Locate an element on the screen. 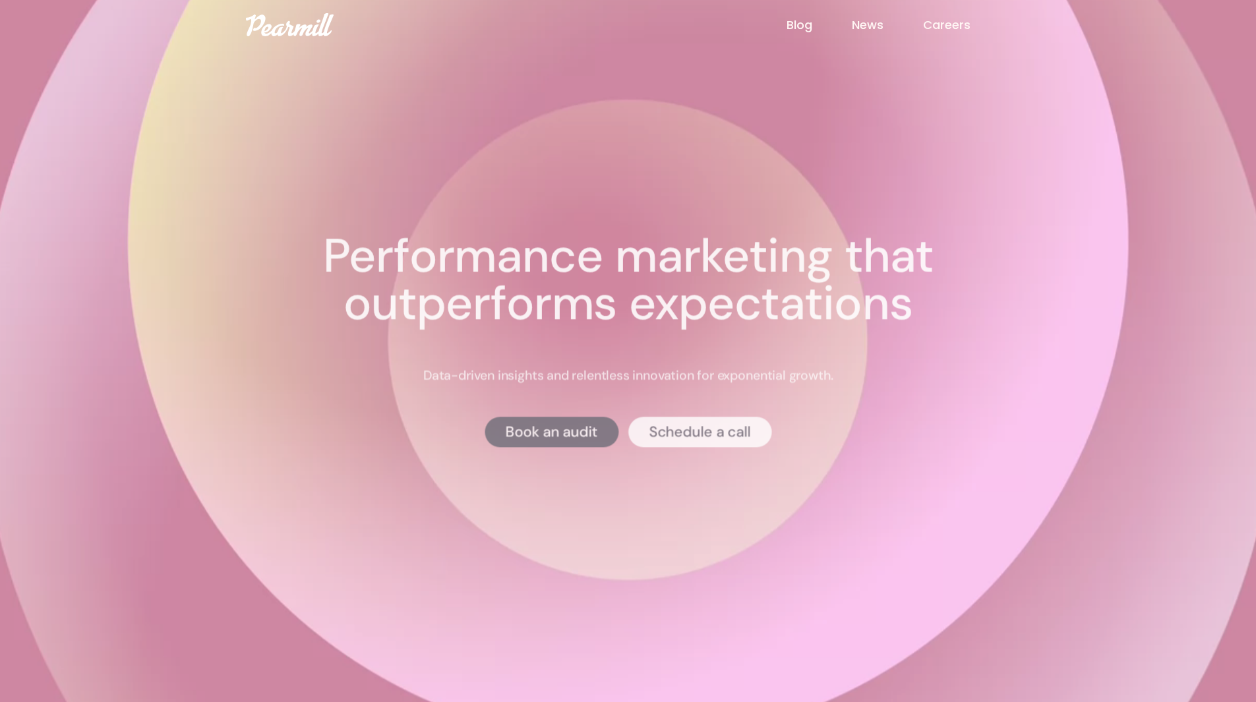  a: Blog is located at coordinates (819, 25).